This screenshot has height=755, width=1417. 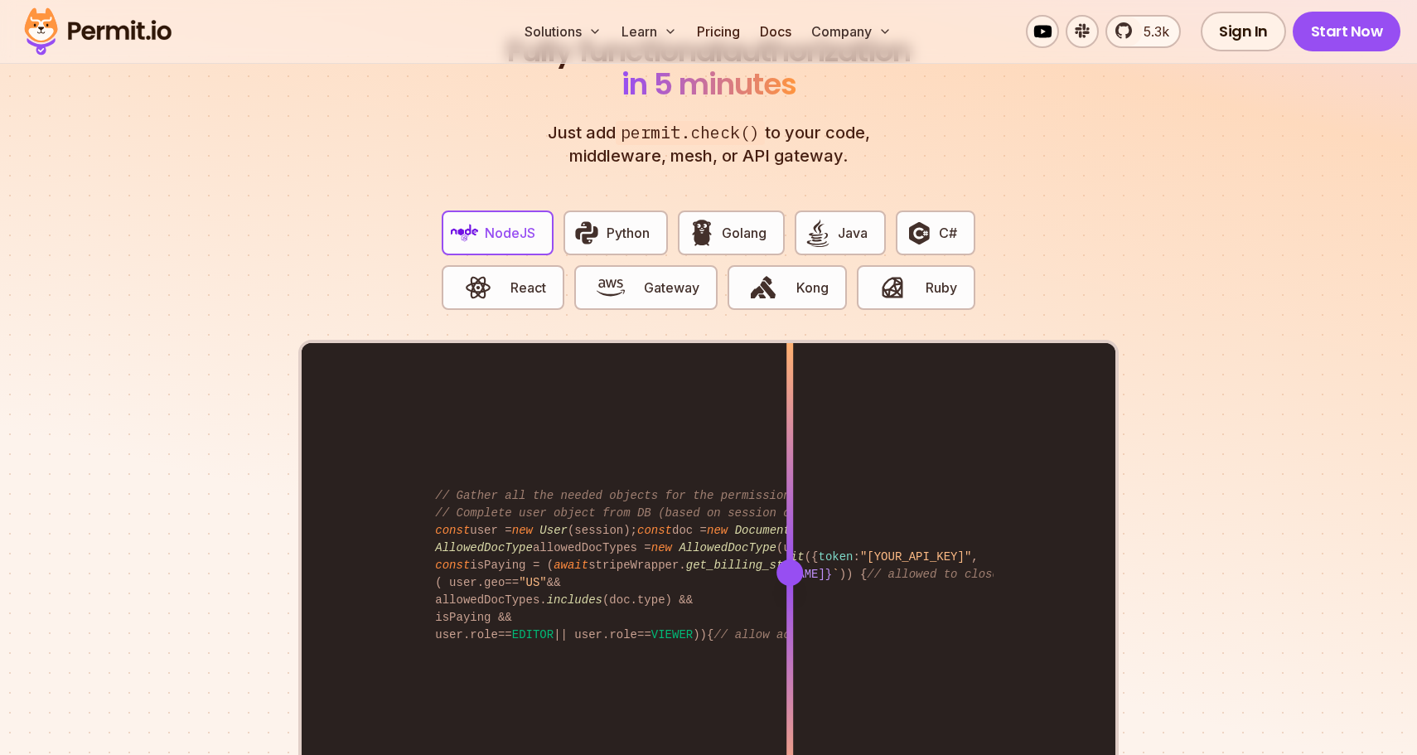 What do you see at coordinates (709, 68) in the screenshot?
I see `h2: authorization` at bounding box center [709, 68].